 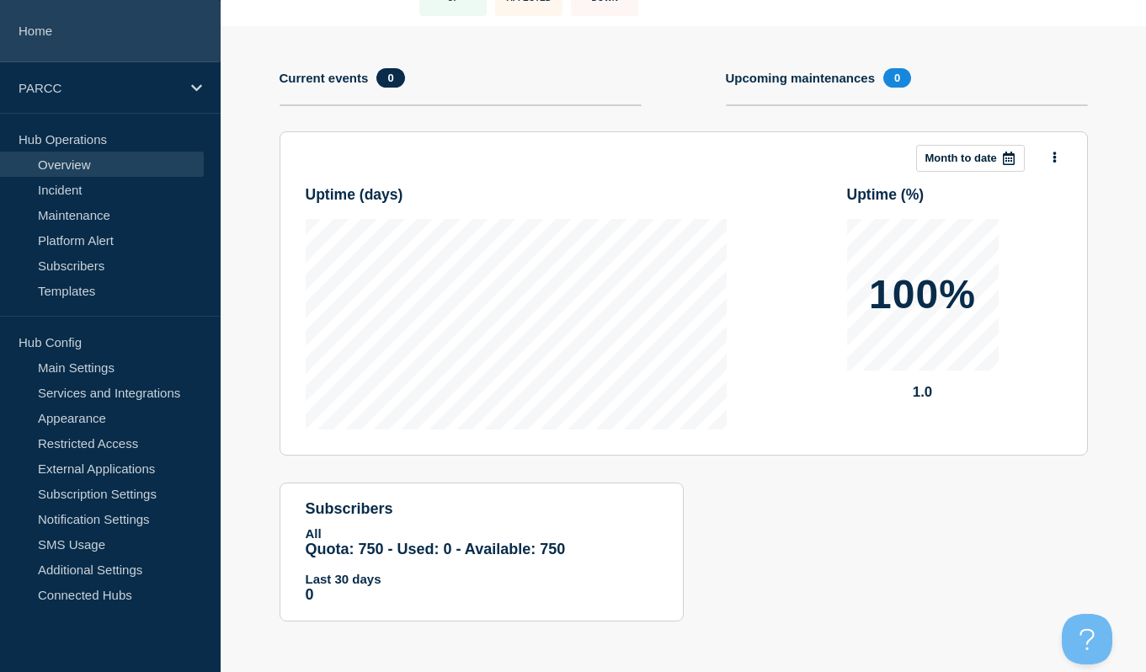 I want to click on p: PARCC, so click(x=99, y=88).